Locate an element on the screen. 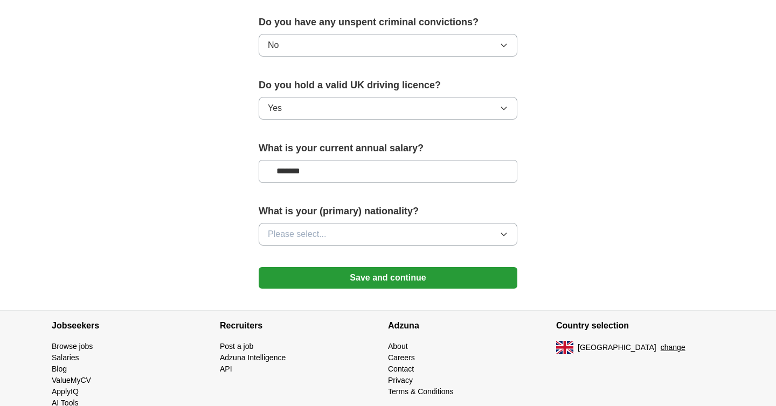 The image size is (776, 406). a: Post a job is located at coordinates (236, 346).